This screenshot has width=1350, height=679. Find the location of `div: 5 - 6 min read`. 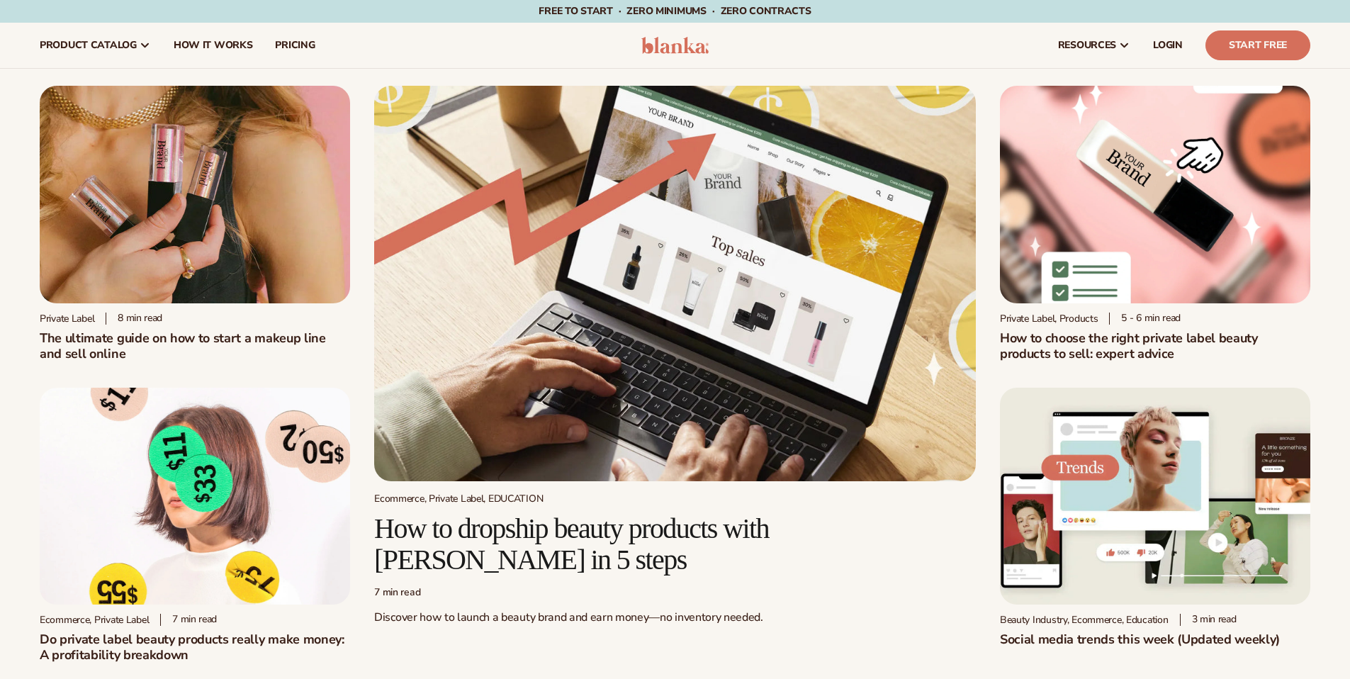

div: 5 - 6 min read is located at coordinates (1144, 318).